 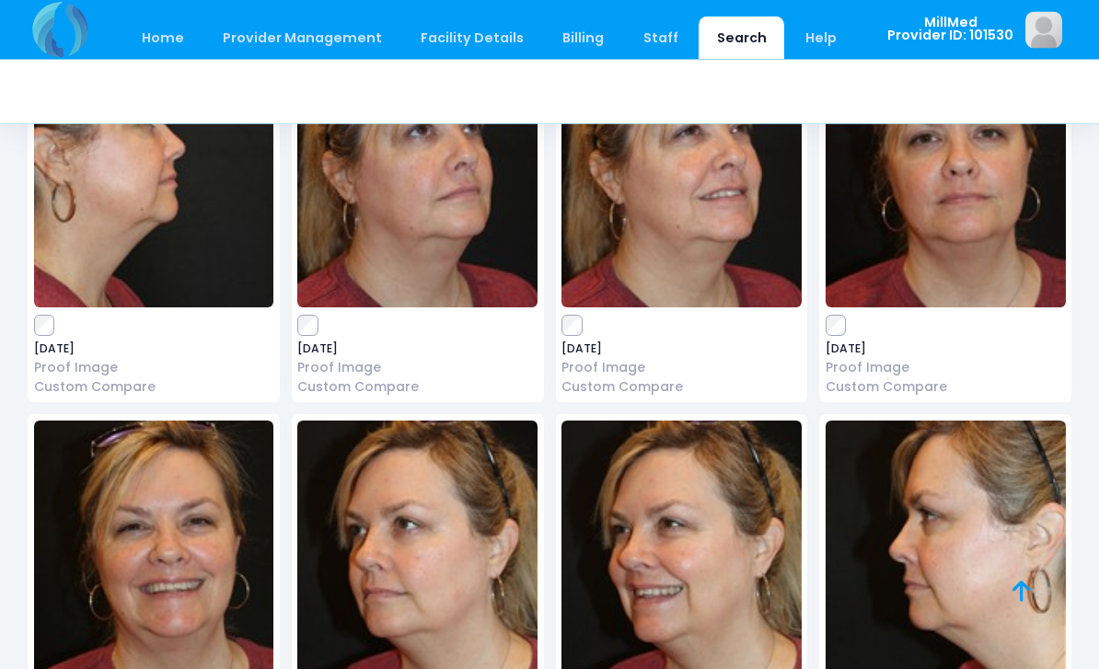 I want to click on a: Home, so click(x=162, y=38).